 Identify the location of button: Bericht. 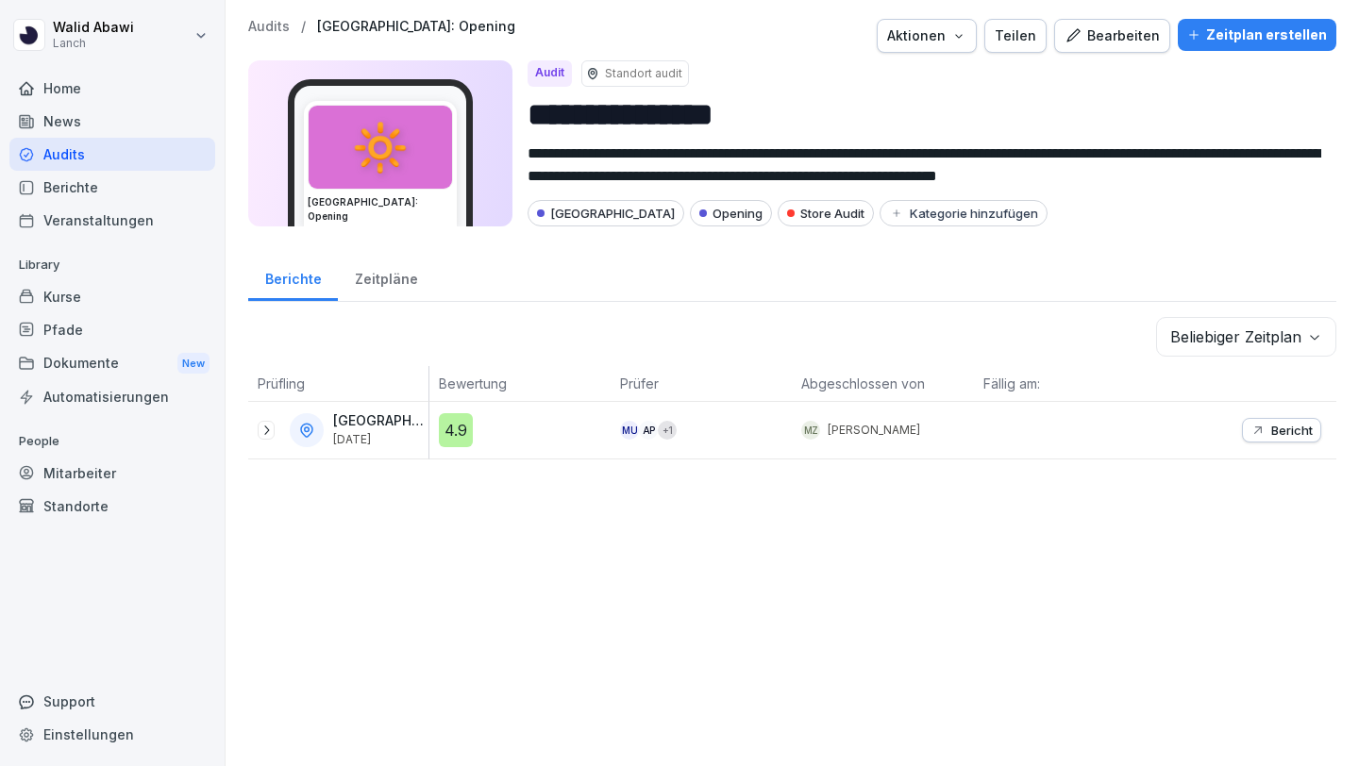
(1282, 430).